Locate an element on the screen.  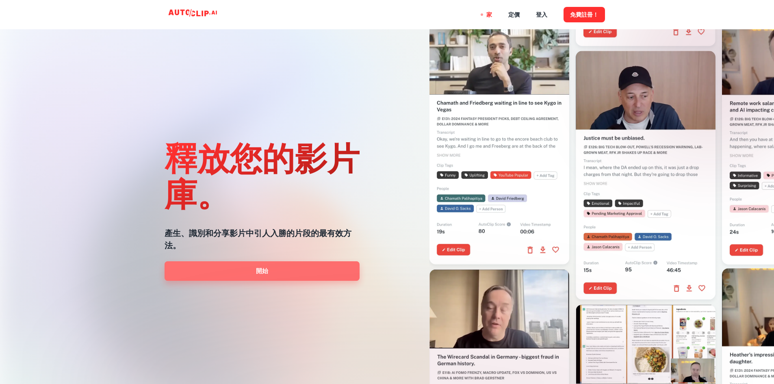
button: 免費註冊！ is located at coordinates (584, 14).